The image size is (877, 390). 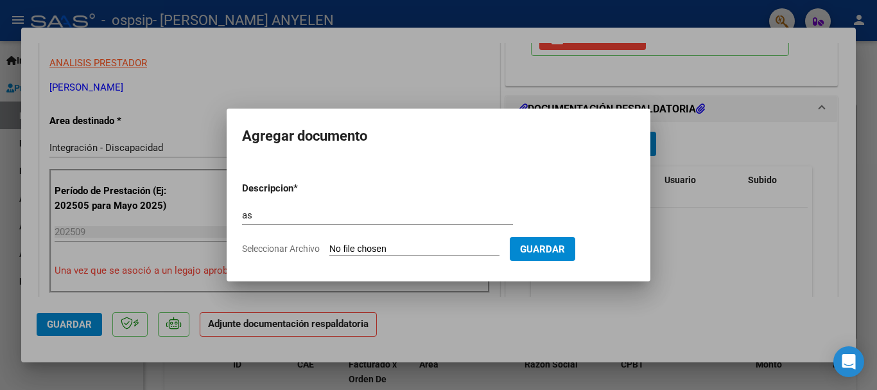 What do you see at coordinates (542, 249) in the screenshot?
I see `span: Guardar` at bounding box center [542, 249].